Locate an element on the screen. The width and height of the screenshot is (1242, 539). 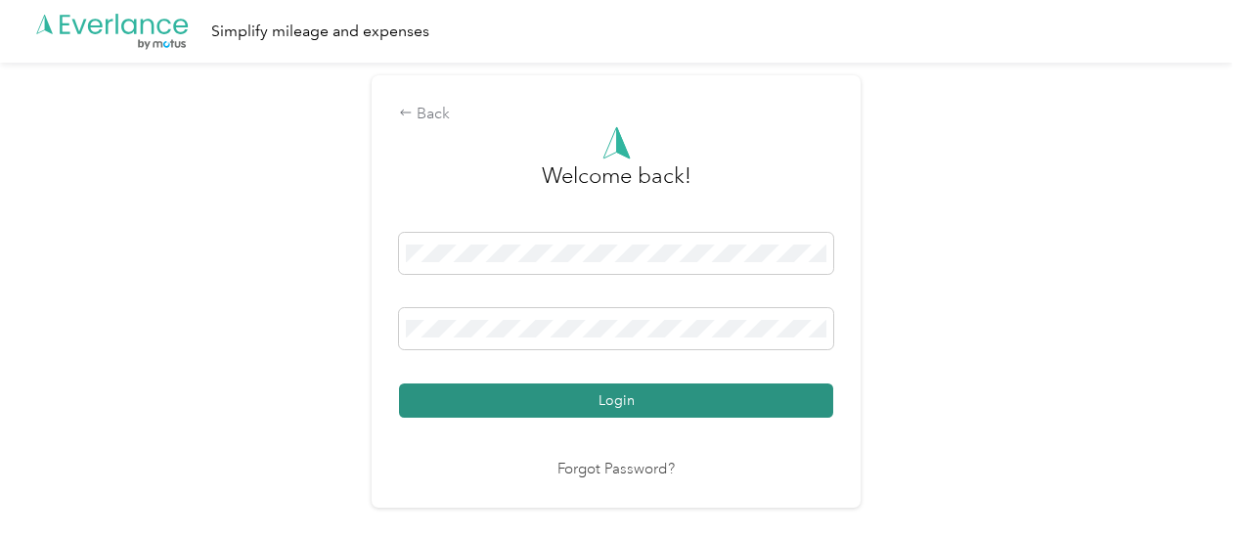
div: Back is located at coordinates (616, 114).